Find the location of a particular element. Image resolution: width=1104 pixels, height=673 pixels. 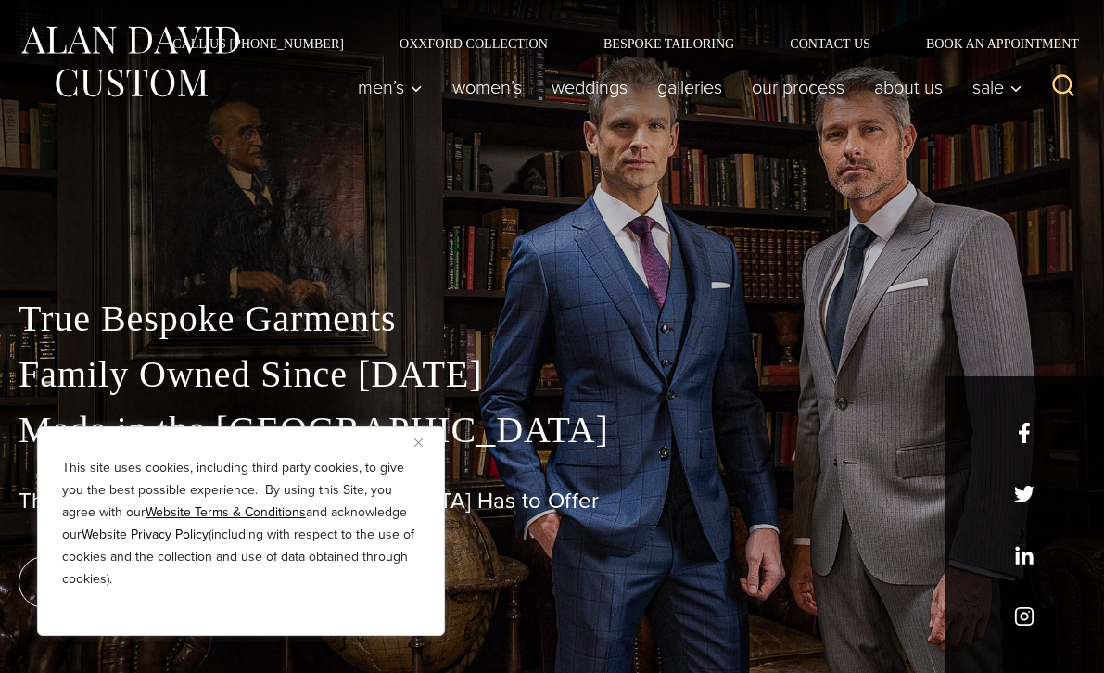

button: View Search Form is located at coordinates (1063, 87).